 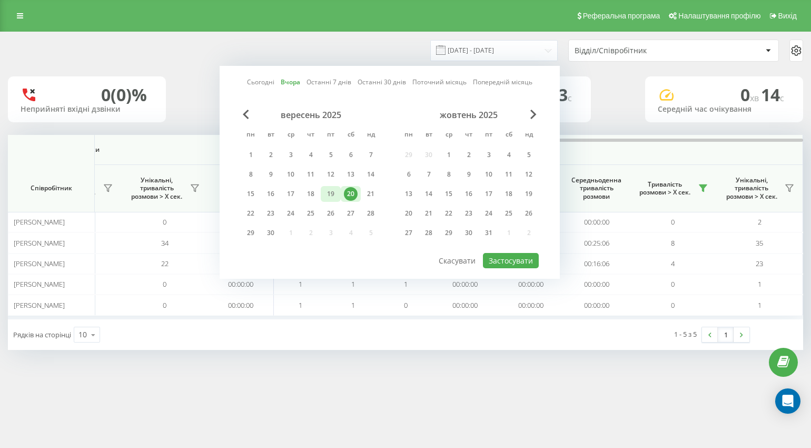 I want to click on div: пт 10 жовт 2025 р., so click(x=489, y=174).